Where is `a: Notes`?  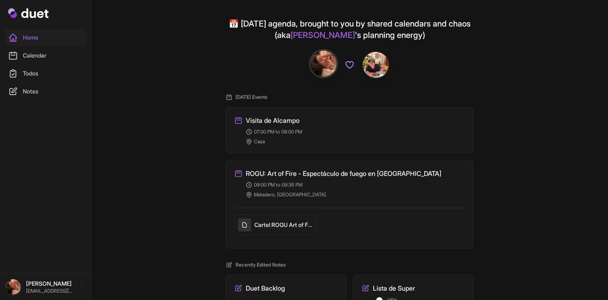
a: Notes is located at coordinates (45, 91).